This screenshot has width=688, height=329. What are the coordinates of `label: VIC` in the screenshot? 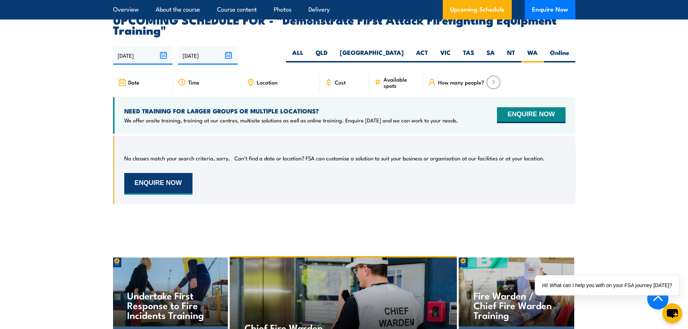 It's located at (445, 55).